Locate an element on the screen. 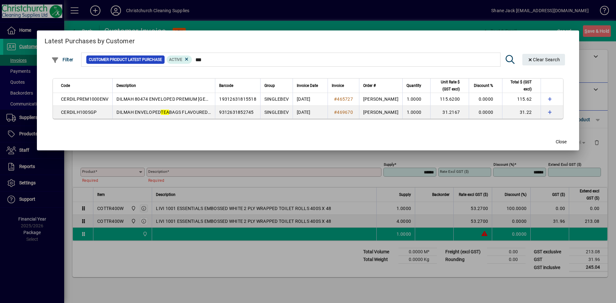 The image size is (616, 303). div: Total $ (GST excl) is located at coordinates (521, 86).